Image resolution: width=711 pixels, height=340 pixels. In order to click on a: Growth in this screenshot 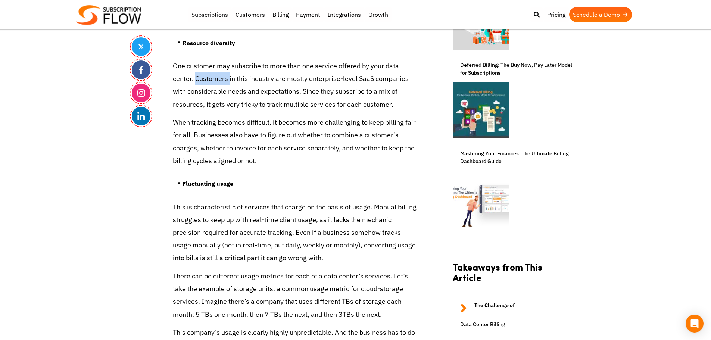, I will do `click(378, 15)`.